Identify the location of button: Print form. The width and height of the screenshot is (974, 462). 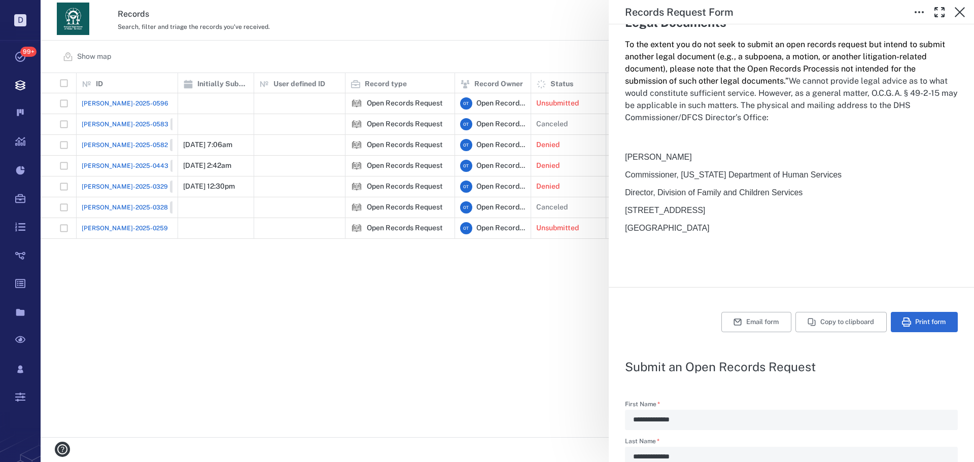
(925, 322).